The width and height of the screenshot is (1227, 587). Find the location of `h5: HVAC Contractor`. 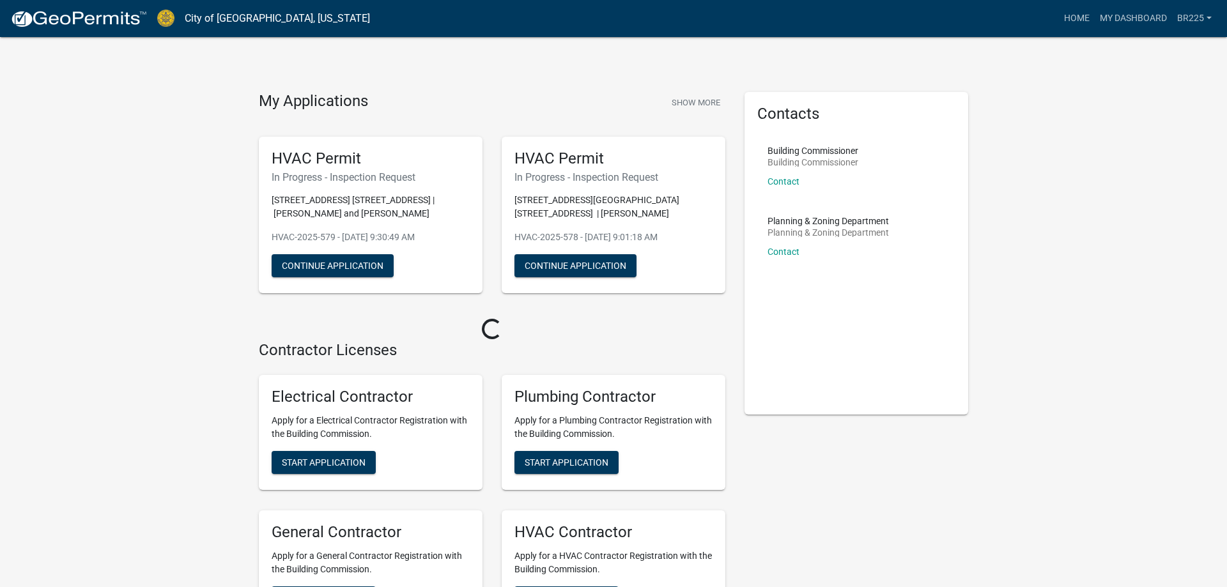

h5: HVAC Contractor is located at coordinates (613, 532).